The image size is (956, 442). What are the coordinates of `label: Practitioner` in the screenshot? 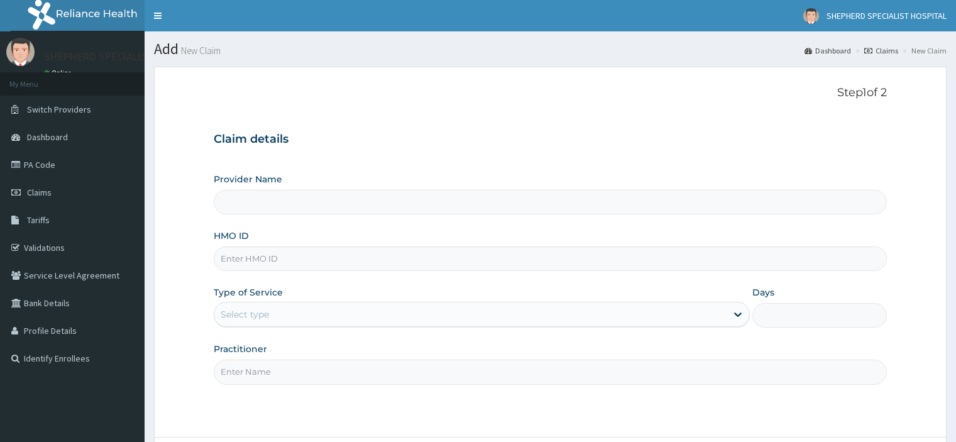 It's located at (240, 349).